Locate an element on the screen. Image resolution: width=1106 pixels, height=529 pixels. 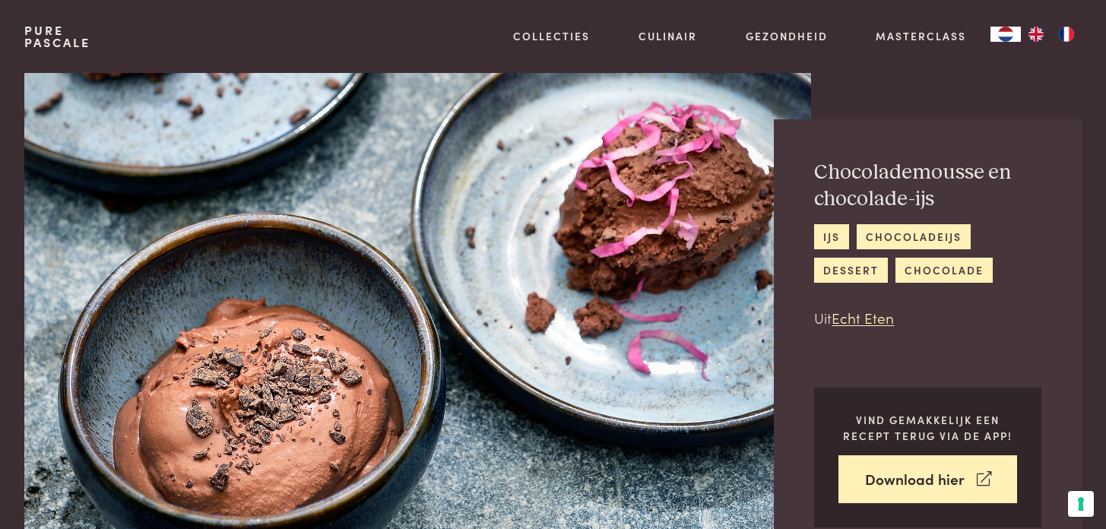
a: EN is located at coordinates (1036, 34).